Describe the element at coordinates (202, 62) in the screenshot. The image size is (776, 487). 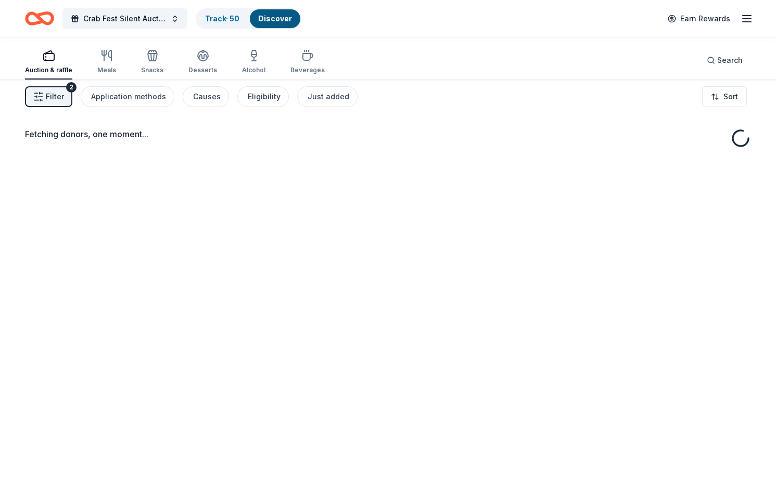
I see `button: Desserts` at that location.